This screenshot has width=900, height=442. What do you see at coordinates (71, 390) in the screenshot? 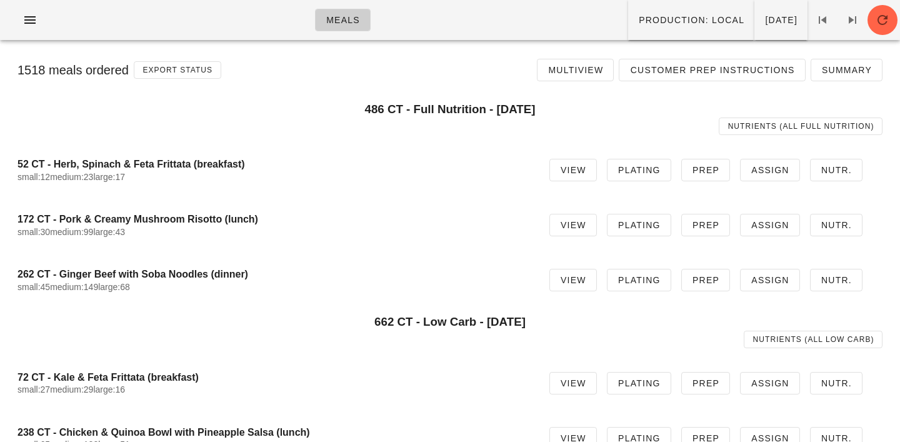
I see `span: medium:29` at bounding box center [71, 390].